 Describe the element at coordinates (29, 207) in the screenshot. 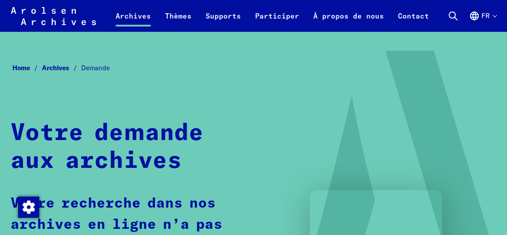

I see `img: Modification du consentement` at that location.